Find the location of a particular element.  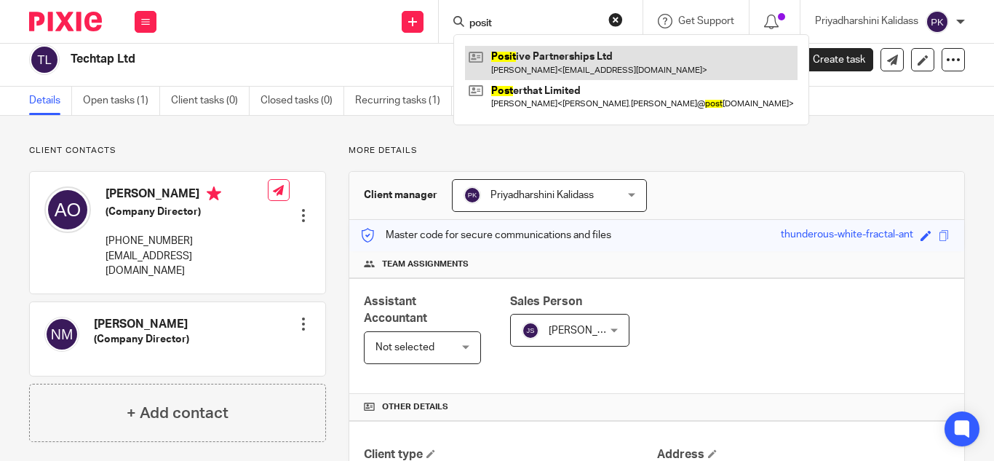

img: Pixie is located at coordinates (65, 21).